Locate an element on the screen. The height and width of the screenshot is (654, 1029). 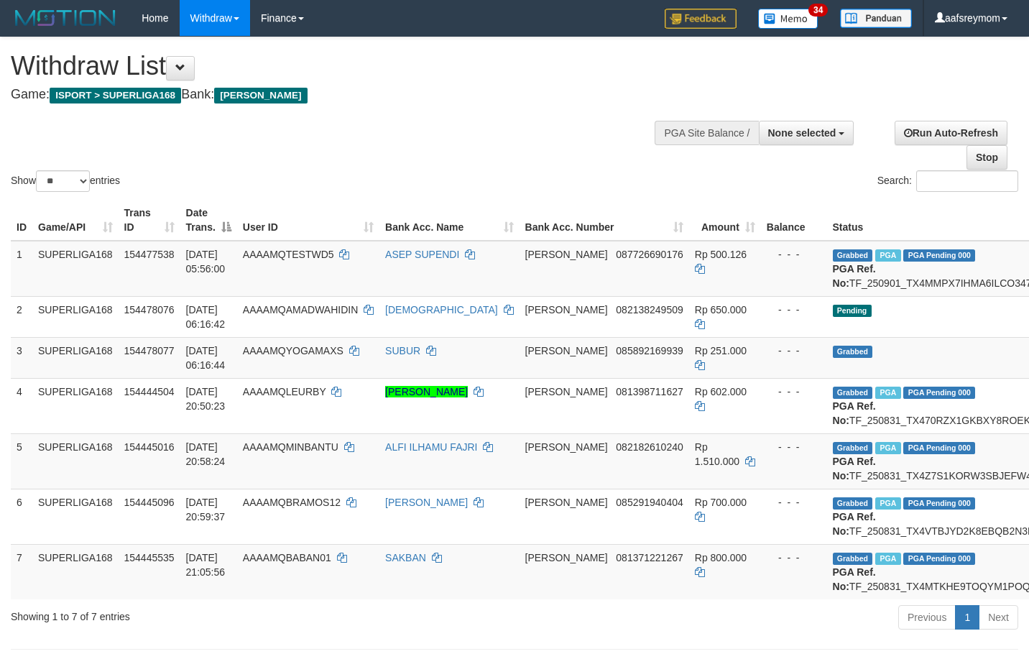
span: Copy 082182610240 to clipboard is located at coordinates (649, 447).